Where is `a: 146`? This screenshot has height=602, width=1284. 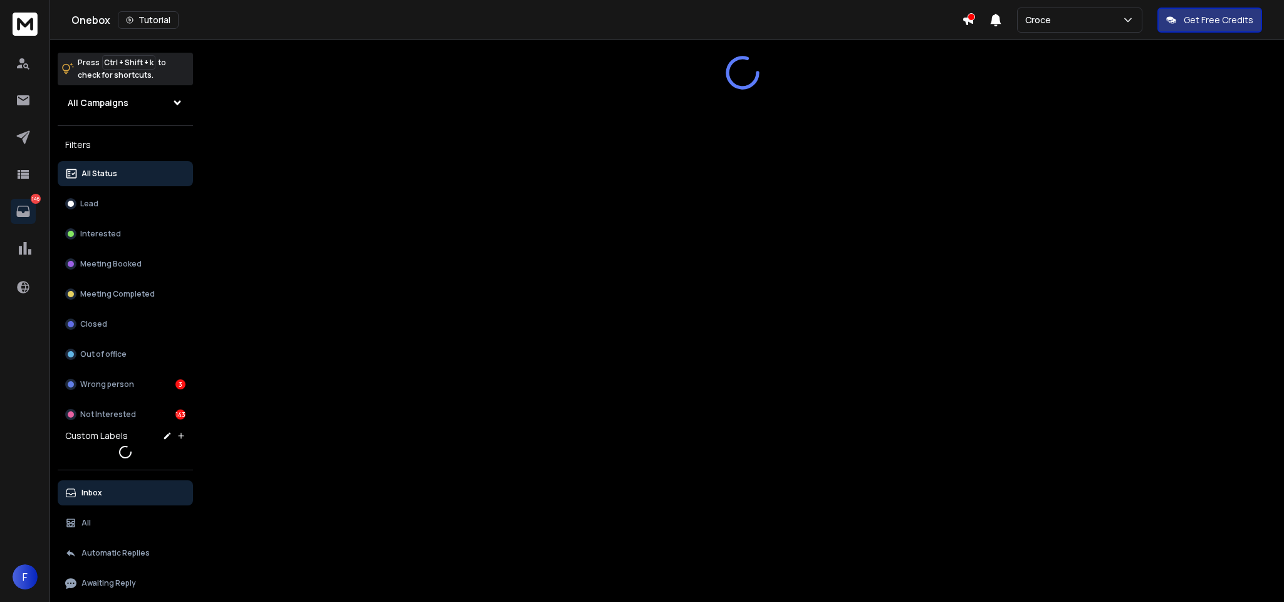 a: 146 is located at coordinates (23, 211).